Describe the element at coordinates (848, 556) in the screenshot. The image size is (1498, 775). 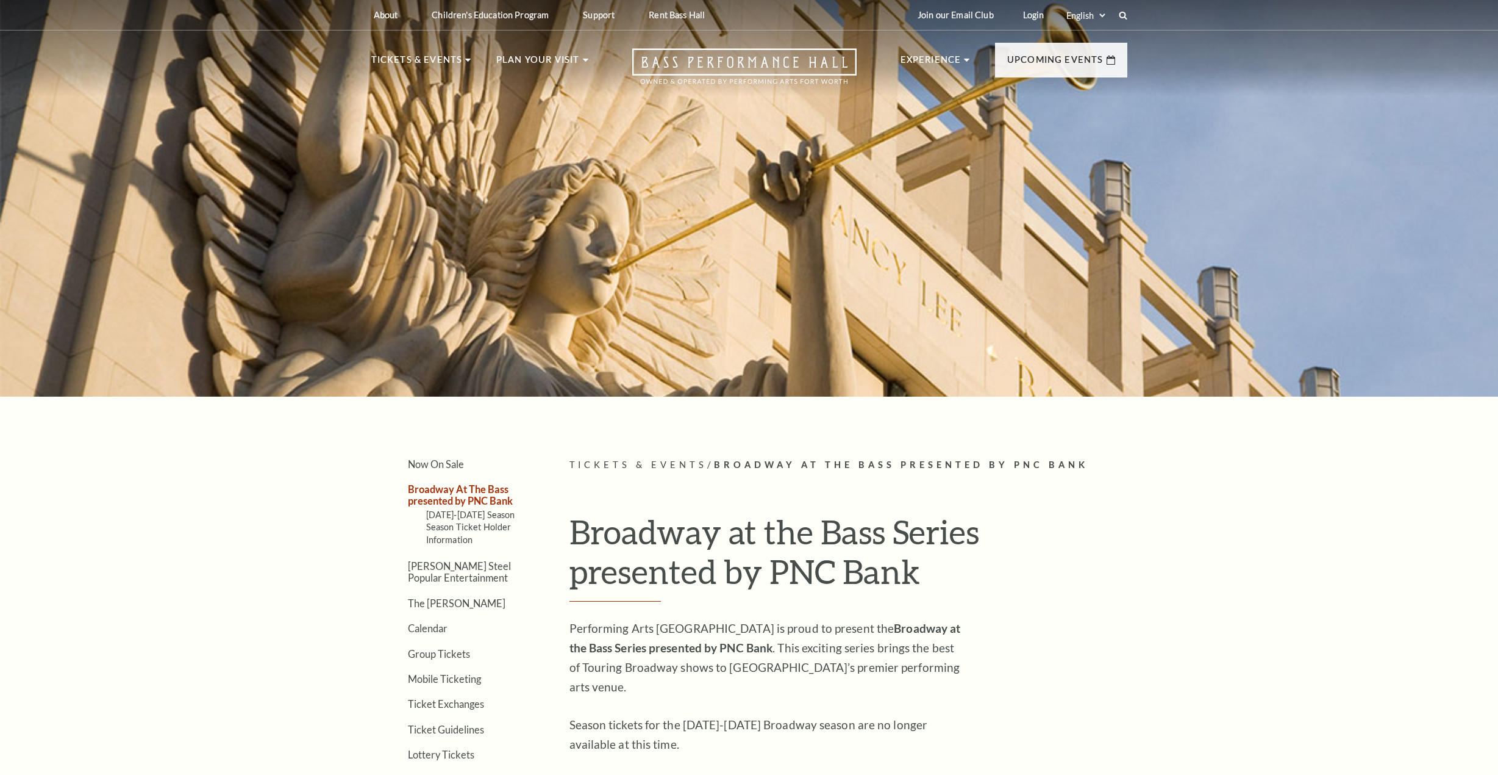
I see `h1: Broadway at the Bass Series presented by PNC Bank` at that location.